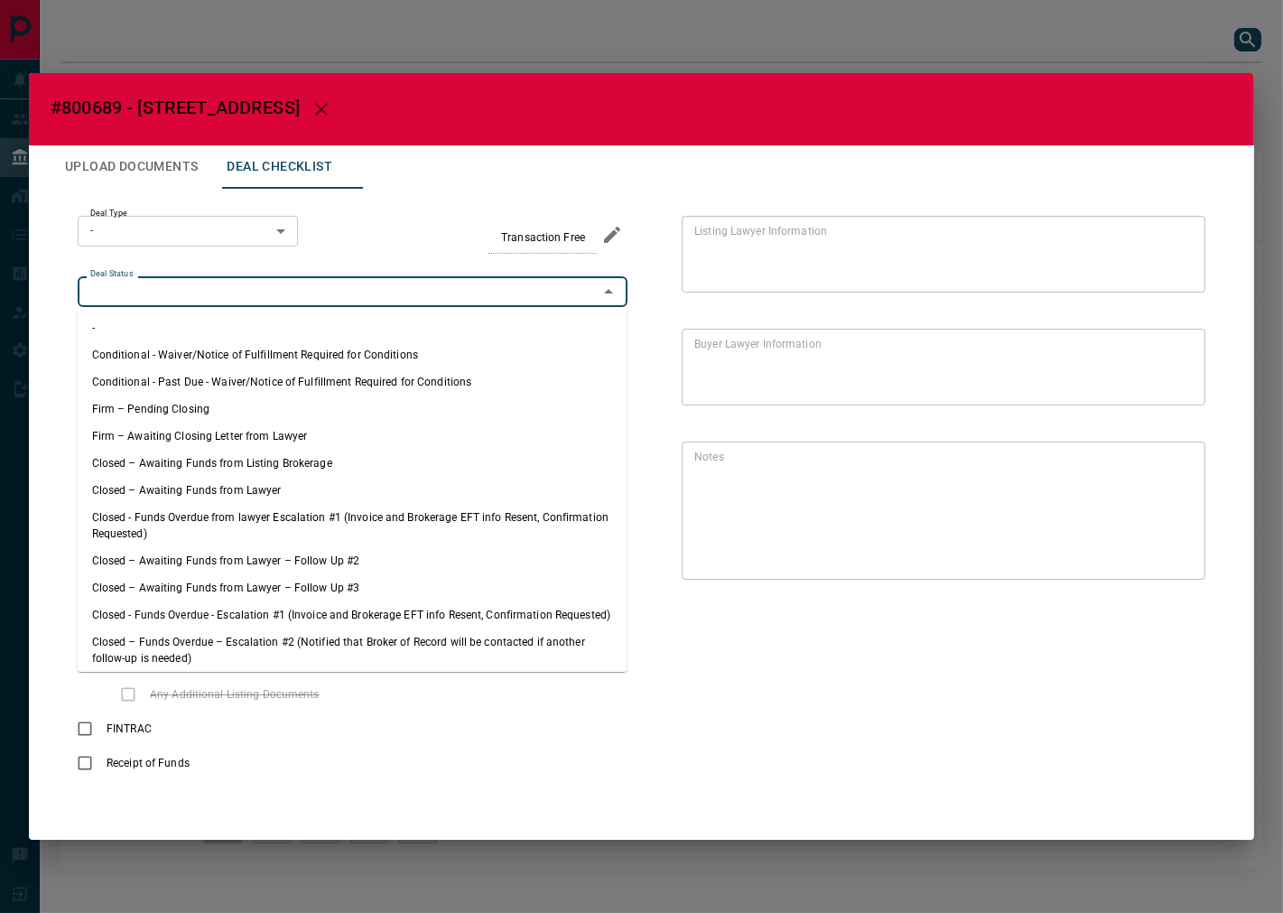 The height and width of the screenshot is (913, 1283). Describe the element at coordinates (352, 355) in the screenshot. I see `li: Conditional - Waiver/Notice of Fulfillment Required for Conditions` at that location.